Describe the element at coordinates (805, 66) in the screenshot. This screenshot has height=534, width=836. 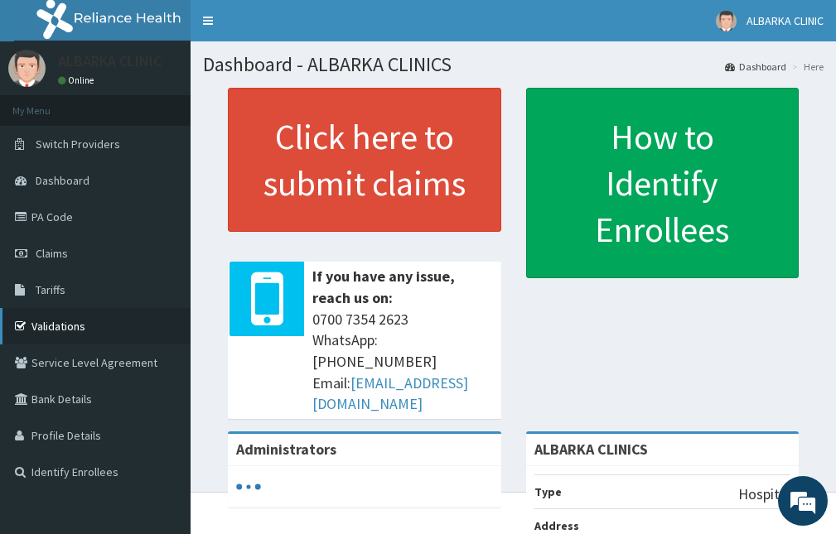
I see `li: Here` at that location.